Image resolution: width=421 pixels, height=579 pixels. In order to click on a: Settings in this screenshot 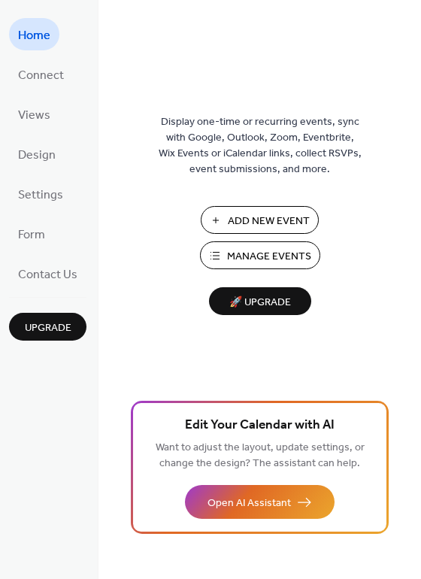, I will do `click(41, 193)`.